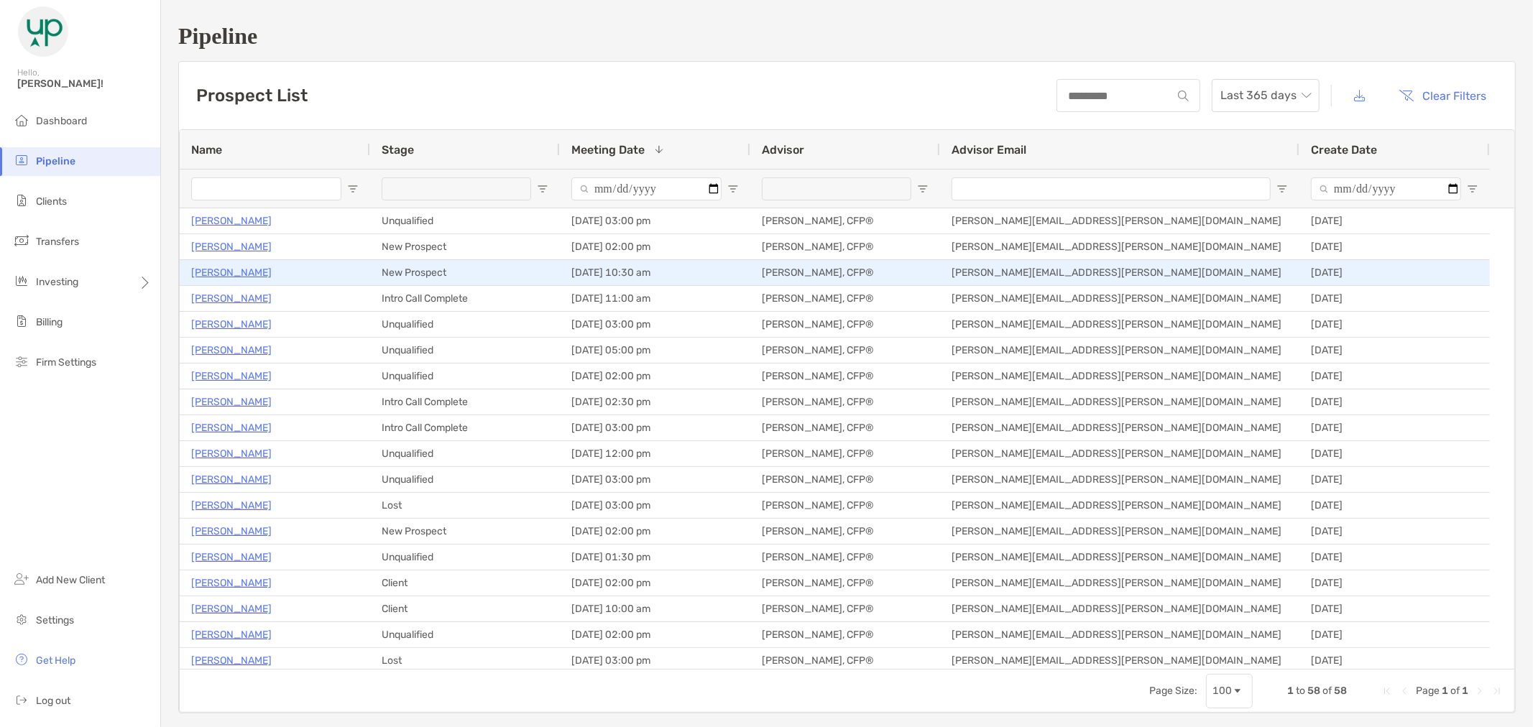 Image resolution: width=1533 pixels, height=727 pixels. I want to click on span: Transfers, so click(57, 241).